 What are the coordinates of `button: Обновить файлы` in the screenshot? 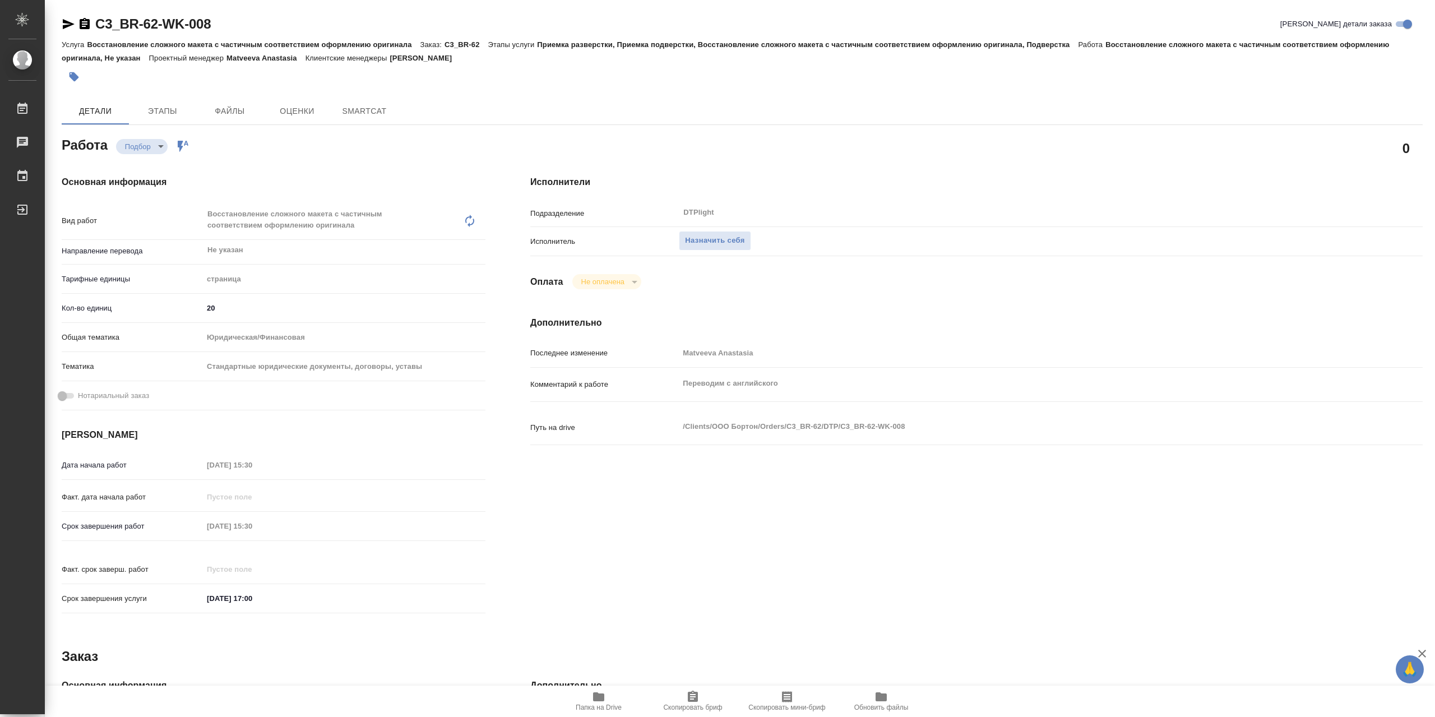 It's located at (881, 701).